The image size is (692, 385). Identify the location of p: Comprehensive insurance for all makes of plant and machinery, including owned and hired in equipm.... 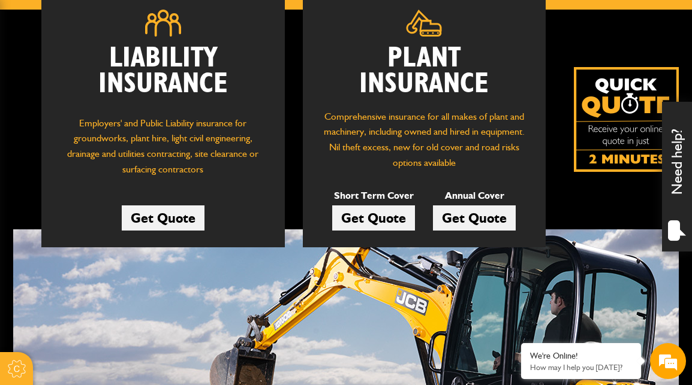
(424, 140).